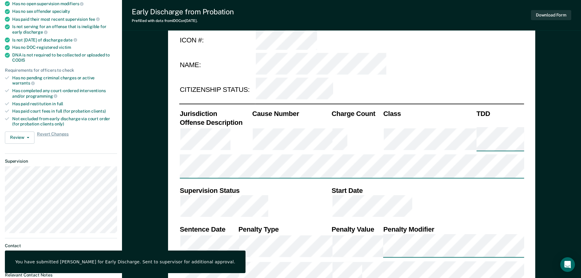 Image resolution: width=581 pixels, height=278 pixels. Describe the element at coordinates (65, 58) in the screenshot. I see `div: DNA is not required to be collected or uploaded to` at that location.